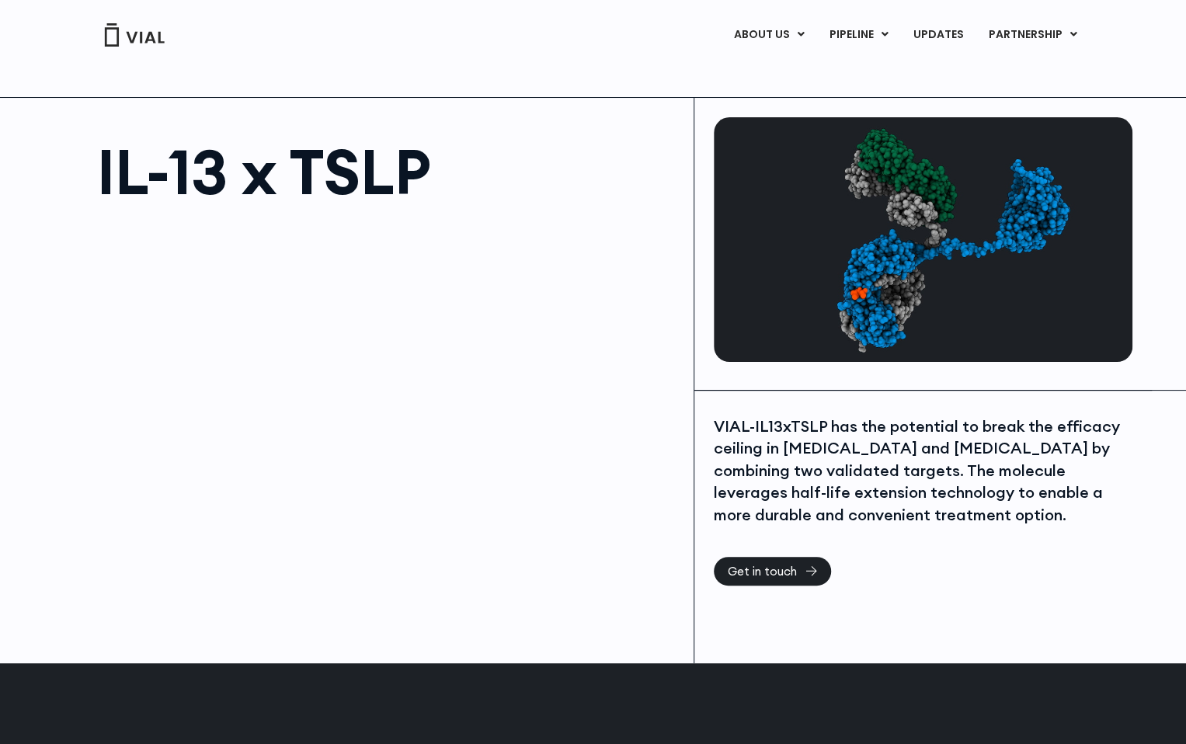 The width and height of the screenshot is (1186, 744). Describe the element at coordinates (768, 35) in the screenshot. I see `a: ABOUT USMenu Toggle` at that location.